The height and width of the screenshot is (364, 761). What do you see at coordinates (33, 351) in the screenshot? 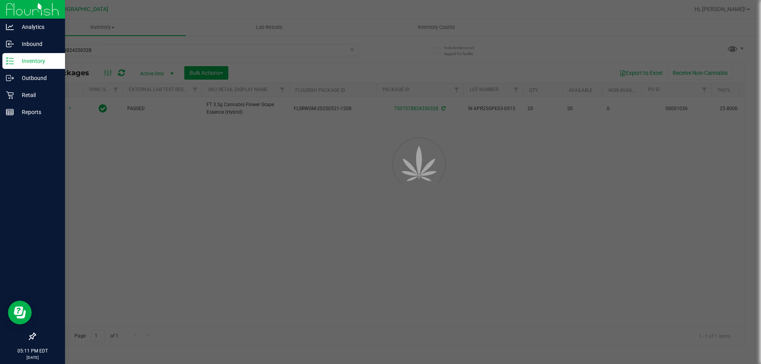
I see `p: 05:11 PM EDT` at bounding box center [33, 351].